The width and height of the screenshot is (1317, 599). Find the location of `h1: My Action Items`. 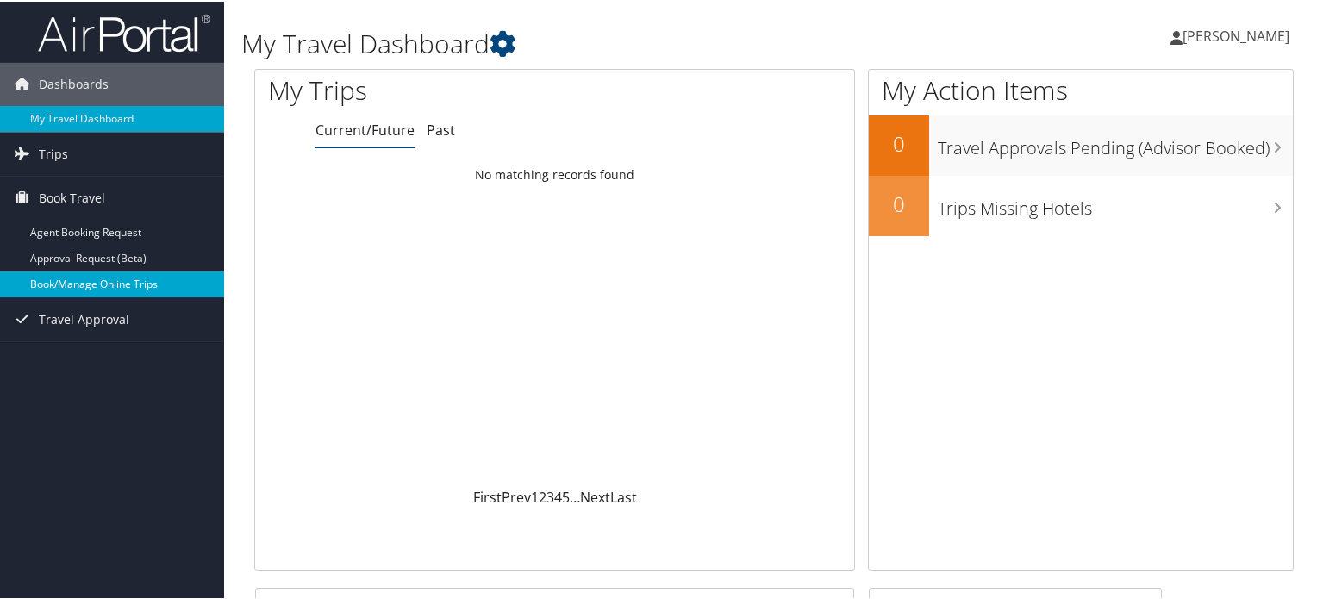

h1: My Action Items is located at coordinates (1081, 89).